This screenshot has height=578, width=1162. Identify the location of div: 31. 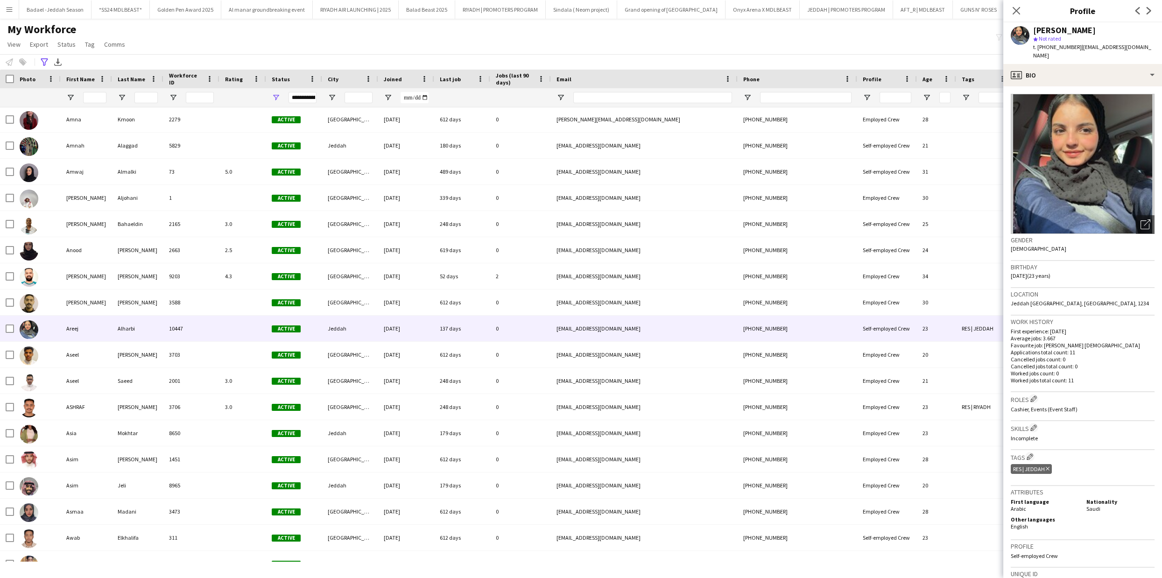
(936, 171).